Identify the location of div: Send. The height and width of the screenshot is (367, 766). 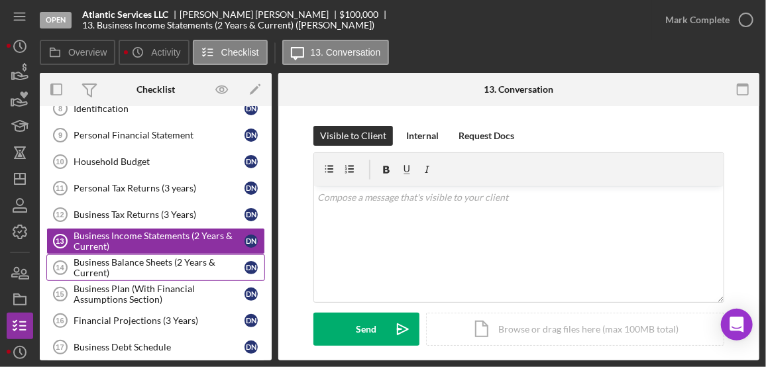
(366, 329).